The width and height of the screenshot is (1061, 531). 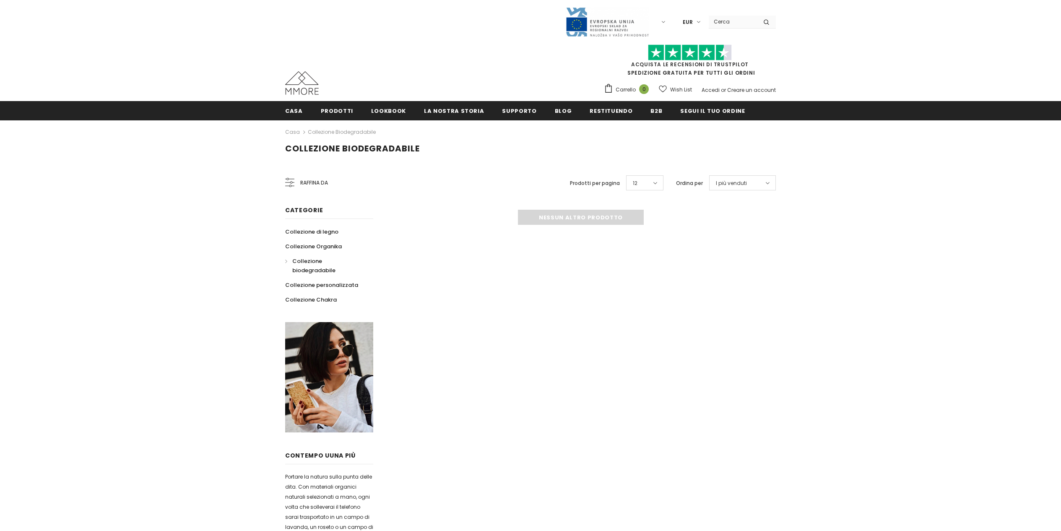 I want to click on label: Prodotti per pagina, so click(x=594, y=183).